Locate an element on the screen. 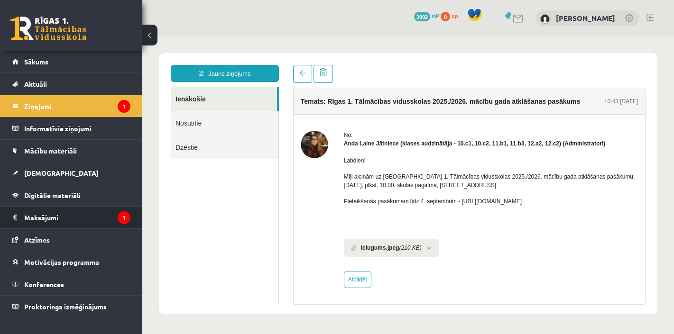 The image size is (674, 334). a: Sākums is located at coordinates (71, 62).